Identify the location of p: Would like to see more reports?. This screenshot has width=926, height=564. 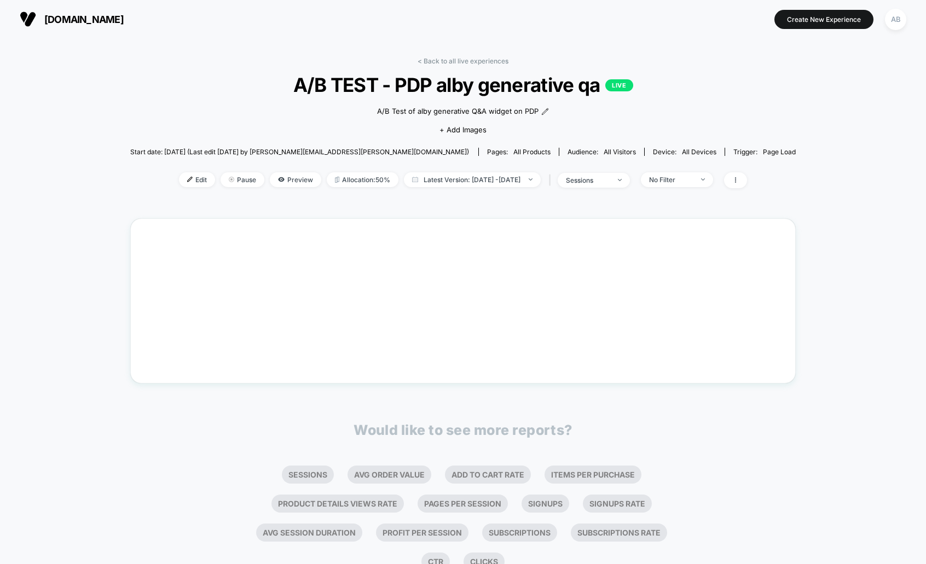
(463, 430).